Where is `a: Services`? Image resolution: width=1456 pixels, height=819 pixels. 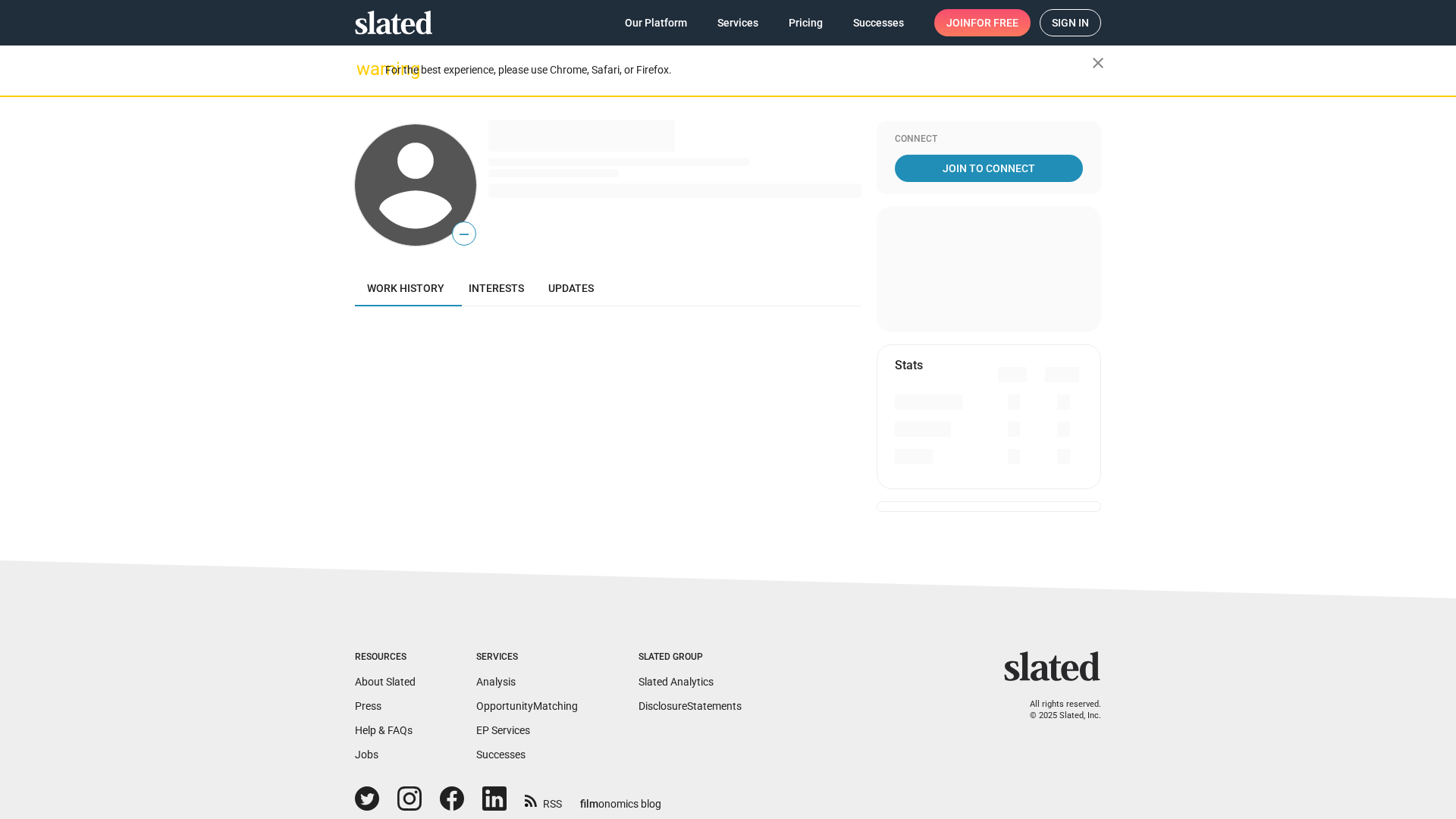
a: Services is located at coordinates (737, 22).